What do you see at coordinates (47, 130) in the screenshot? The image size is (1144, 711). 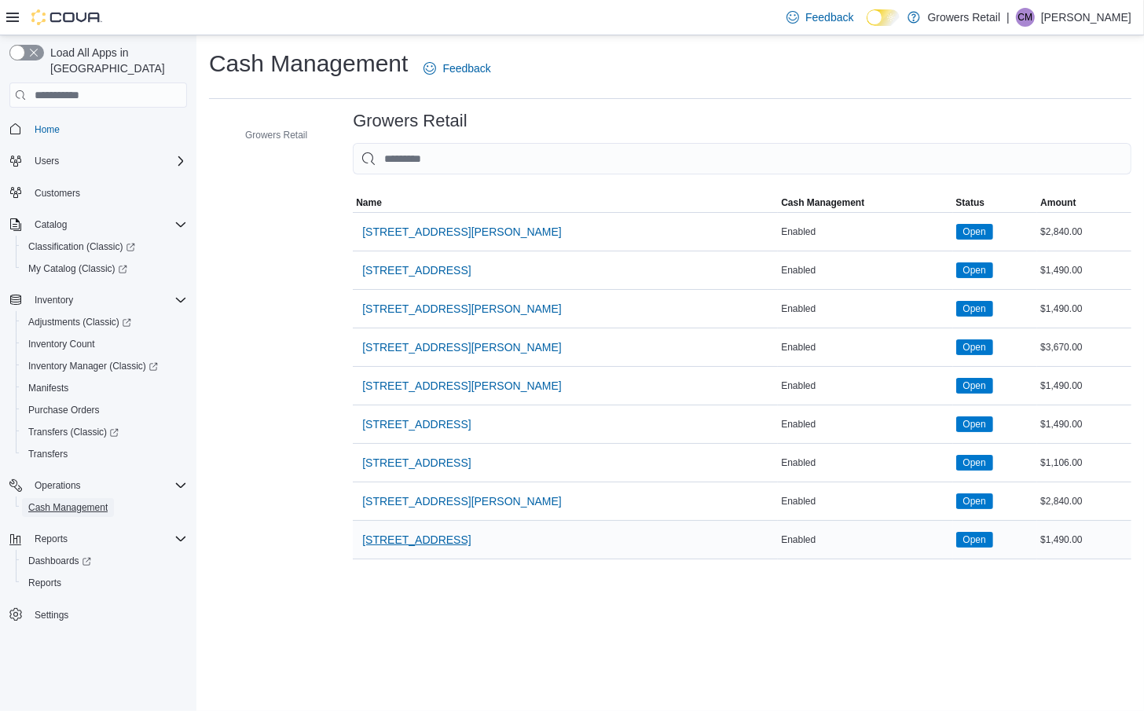 I see `span: Home` at bounding box center [47, 130].